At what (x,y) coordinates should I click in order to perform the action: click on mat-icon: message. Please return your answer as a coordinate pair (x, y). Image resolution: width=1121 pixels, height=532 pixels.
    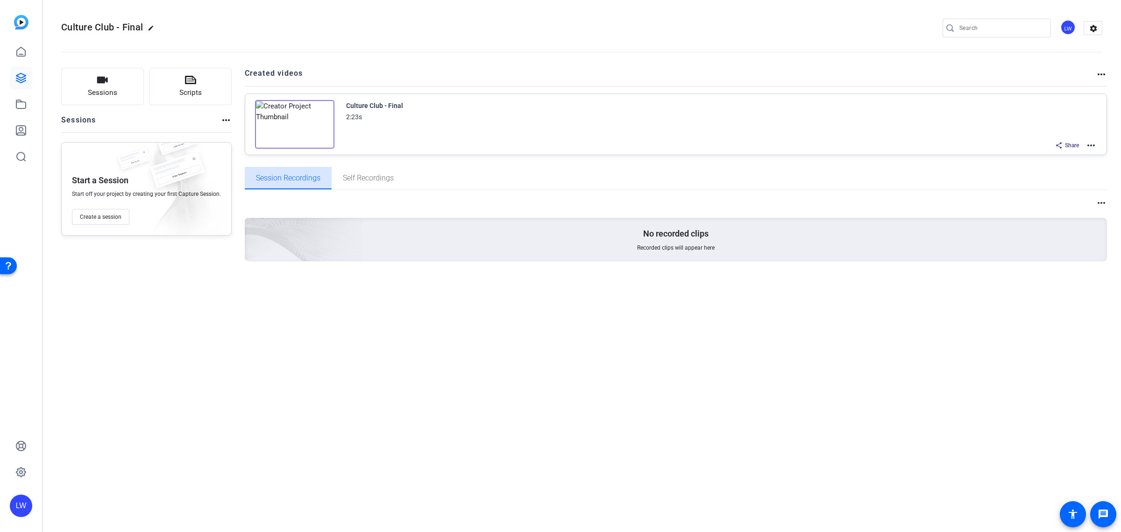
    Looking at the image, I should click on (1103, 514).